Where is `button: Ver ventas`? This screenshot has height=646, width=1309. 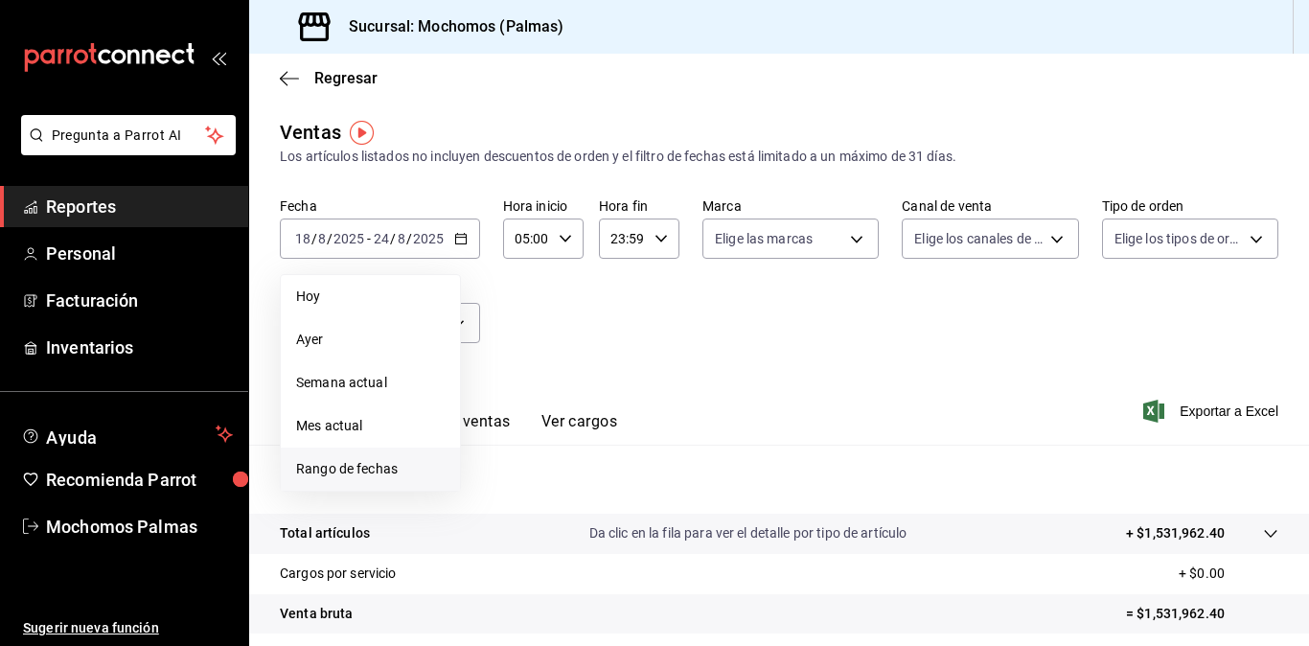 button: Ver ventas is located at coordinates (473, 428).